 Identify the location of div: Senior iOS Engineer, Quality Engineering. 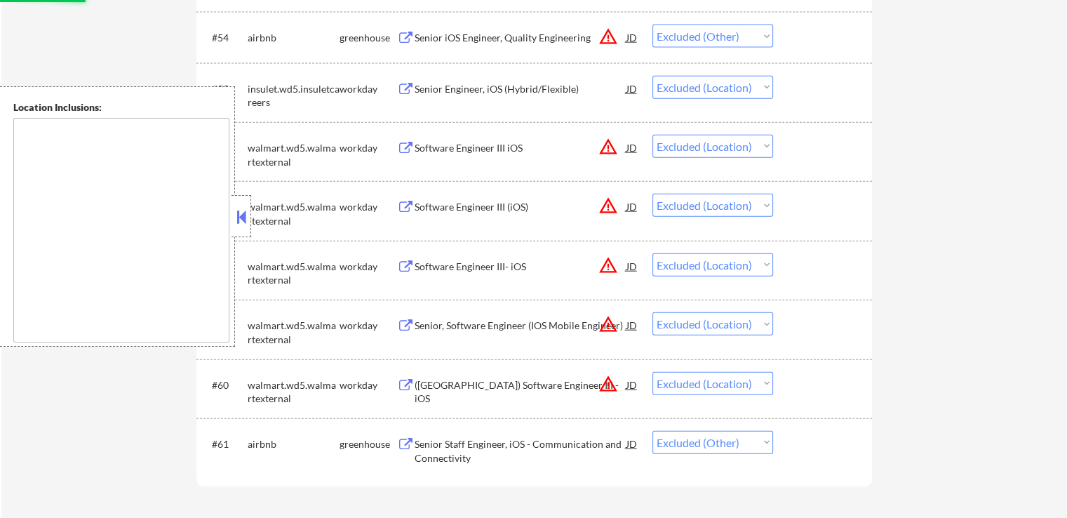
(521, 38).